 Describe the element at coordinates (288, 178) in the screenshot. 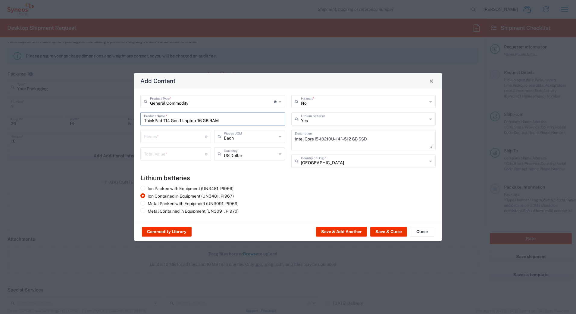

I see `h4: Lithium batteries` at that location.